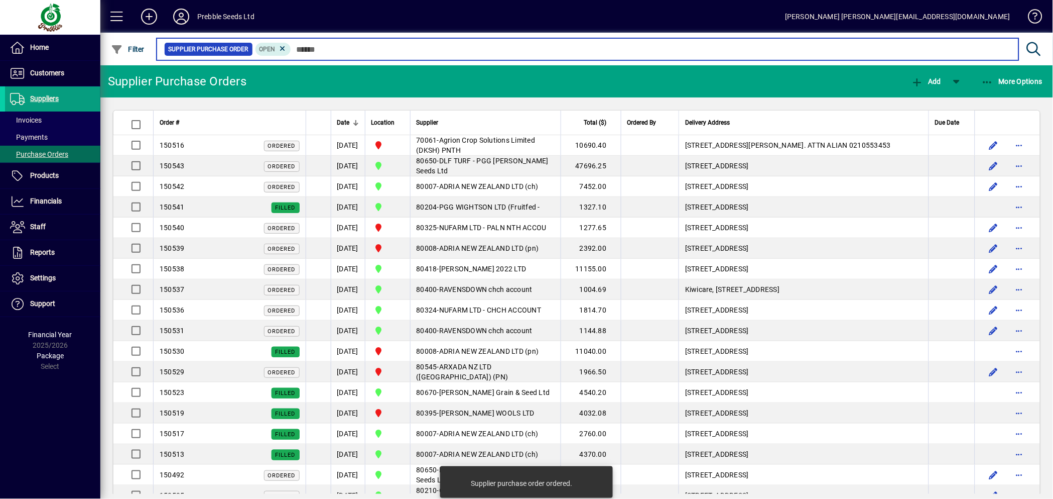 The width and height of the screenshot is (1053, 499). I want to click on span: ADRIA NEW ZEALAND LTD (pn), so click(489, 248).